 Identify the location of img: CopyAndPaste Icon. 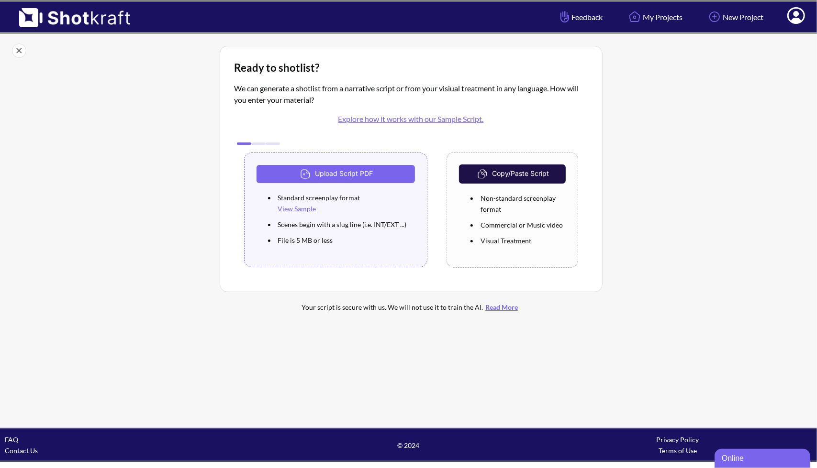
(483, 174).